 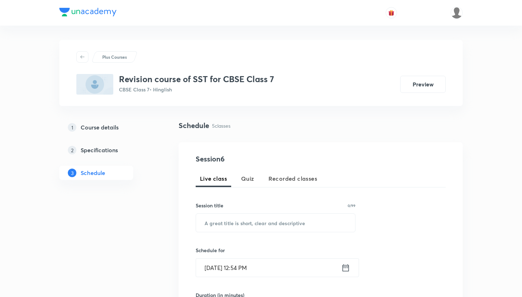 I want to click on img: avatar, so click(x=391, y=13).